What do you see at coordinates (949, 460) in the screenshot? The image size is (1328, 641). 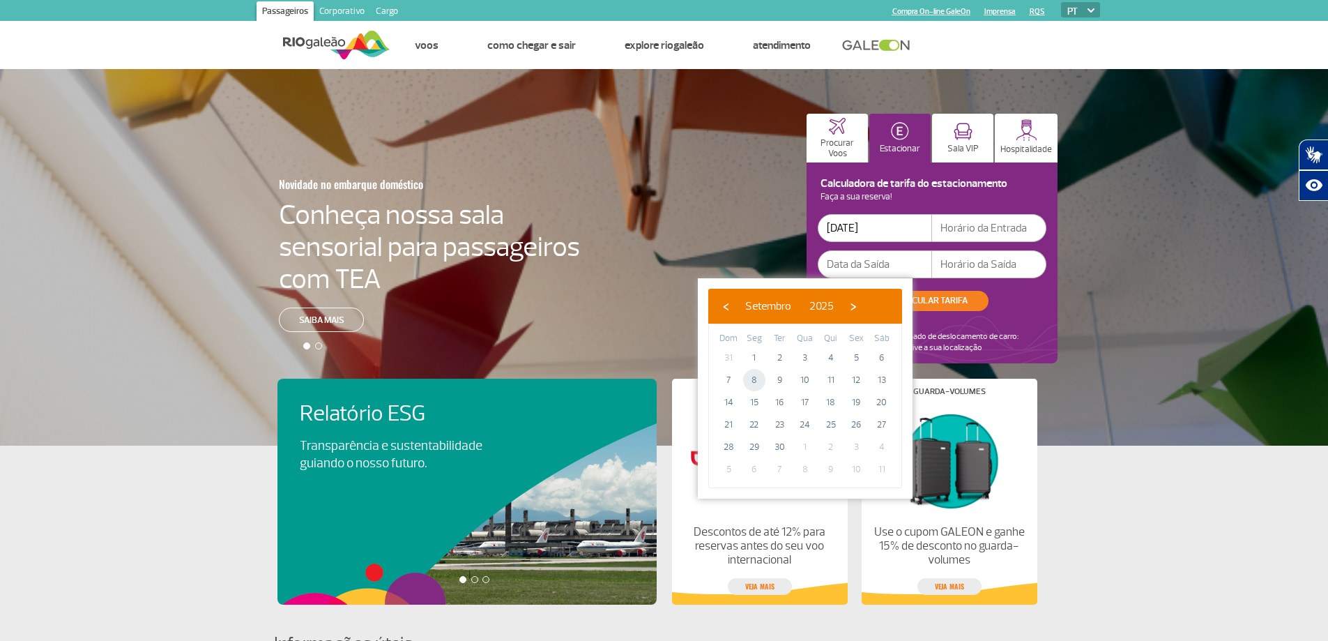 I see `img: Guarda-volumes` at bounding box center [949, 460].